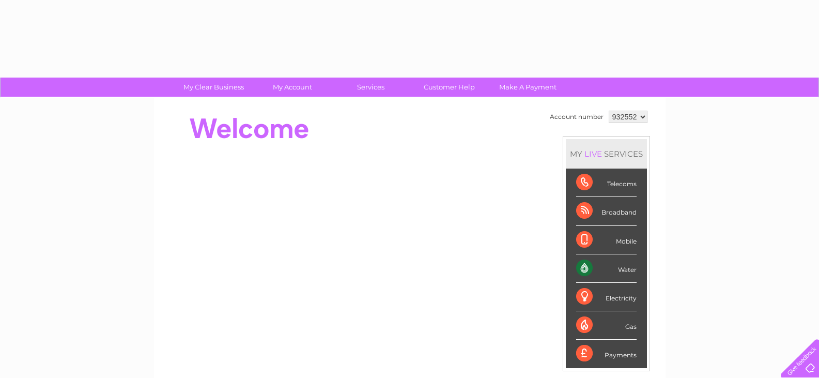 This screenshot has height=378, width=819. I want to click on td: Account number, so click(577, 117).